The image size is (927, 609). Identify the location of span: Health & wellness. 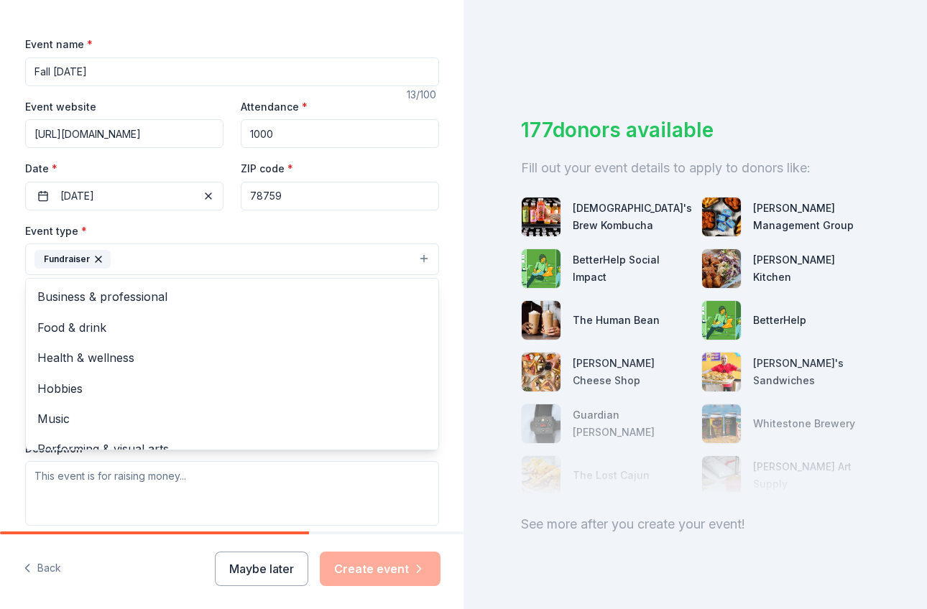
(232, 358).